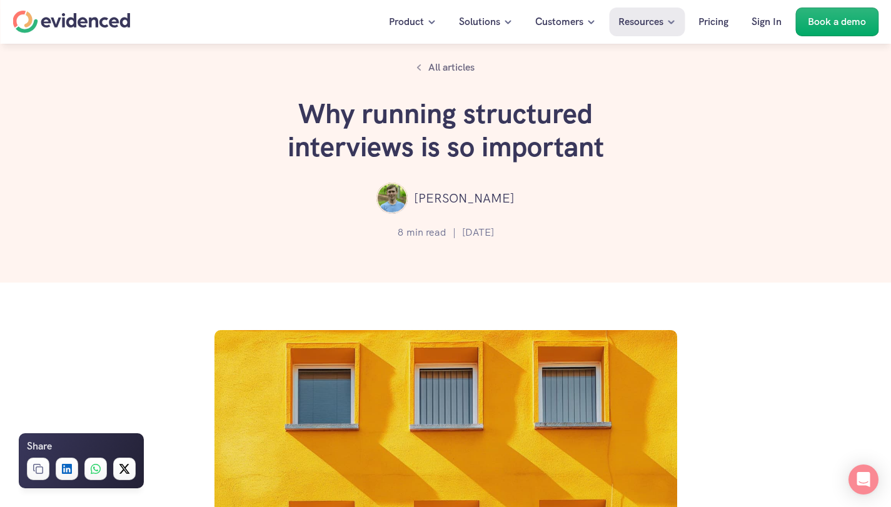 Image resolution: width=891 pixels, height=507 pixels. What do you see at coordinates (766, 22) in the screenshot?
I see `p: Sign In` at bounding box center [766, 22].